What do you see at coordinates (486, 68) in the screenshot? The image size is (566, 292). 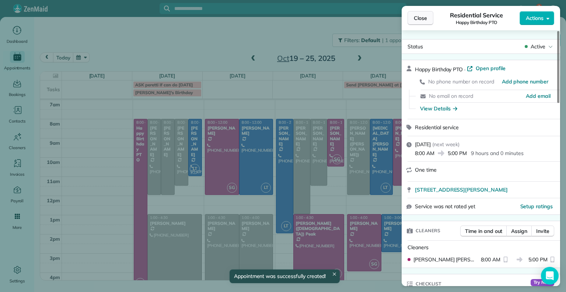 I see `a: Open profile` at bounding box center [486, 68].